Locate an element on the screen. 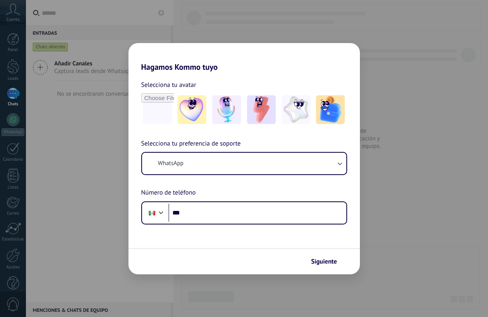 This screenshot has height=317, width=488. img: -4.jpeg is located at coordinates (296, 110).